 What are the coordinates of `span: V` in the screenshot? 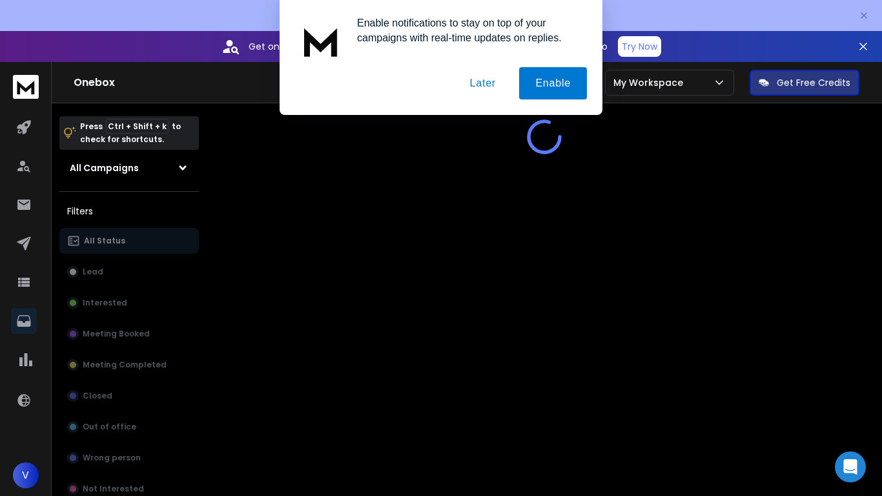 It's located at (26, 475).